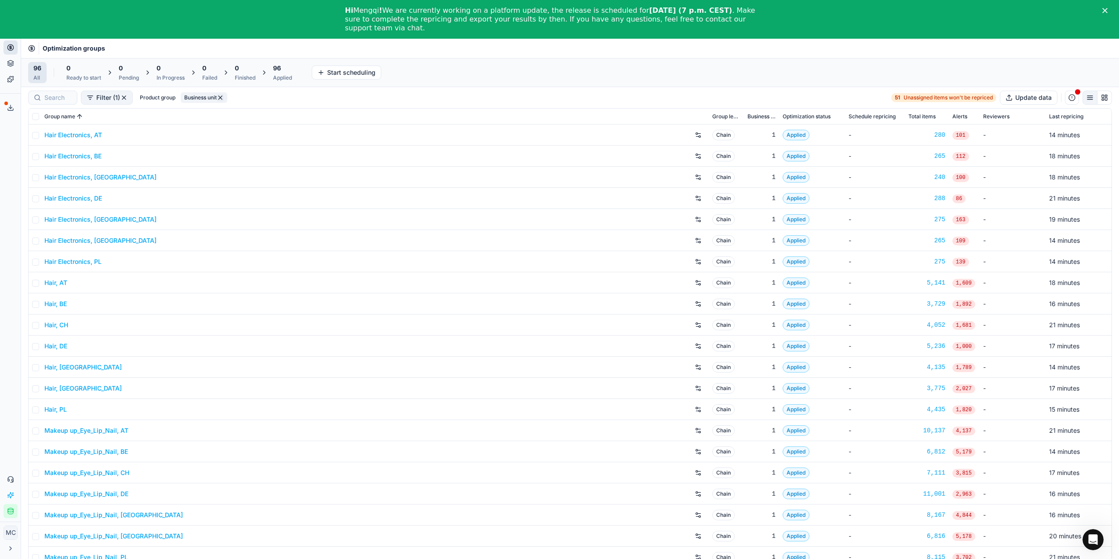  What do you see at coordinates (204, 98) in the screenshot?
I see `button: Business unit` at bounding box center [204, 98].